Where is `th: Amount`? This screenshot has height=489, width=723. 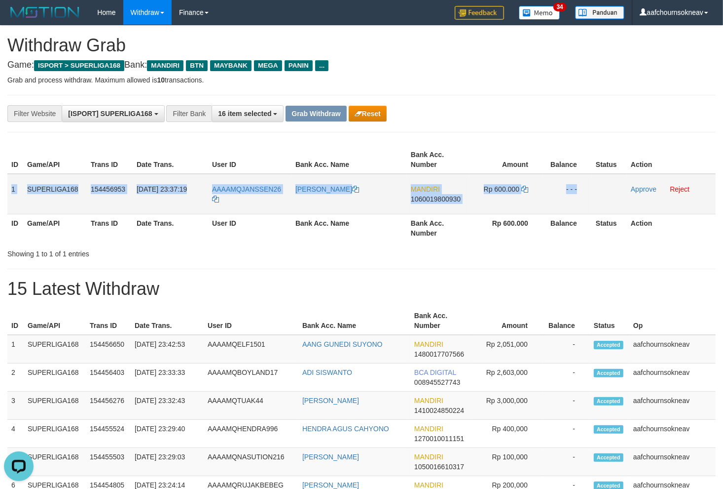 th: Amount is located at coordinates (507, 320).